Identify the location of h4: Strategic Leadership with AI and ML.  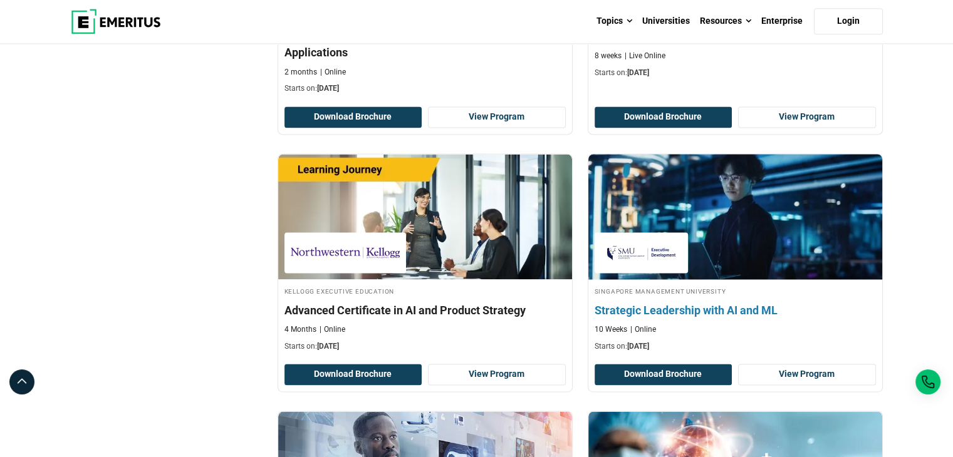
(735, 310).